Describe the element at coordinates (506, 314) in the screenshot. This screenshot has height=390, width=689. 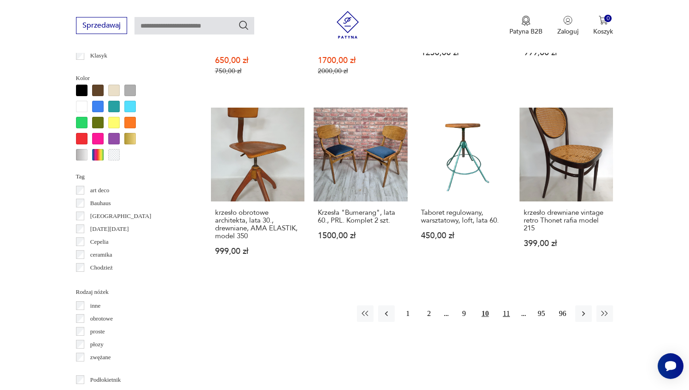
I see `button: 11` at that location.